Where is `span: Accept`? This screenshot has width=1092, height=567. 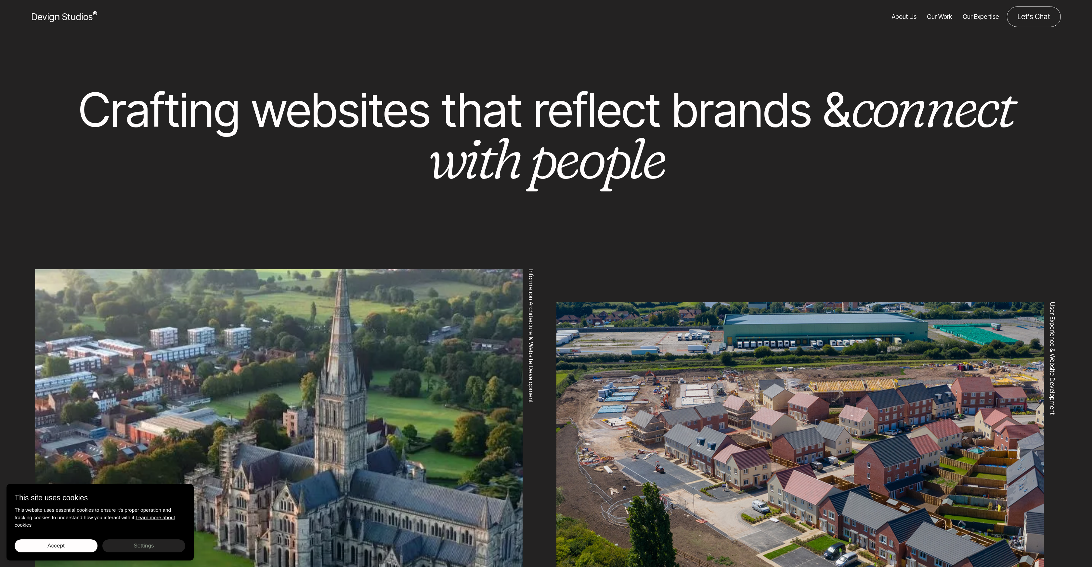
span: Accept is located at coordinates (56, 545).